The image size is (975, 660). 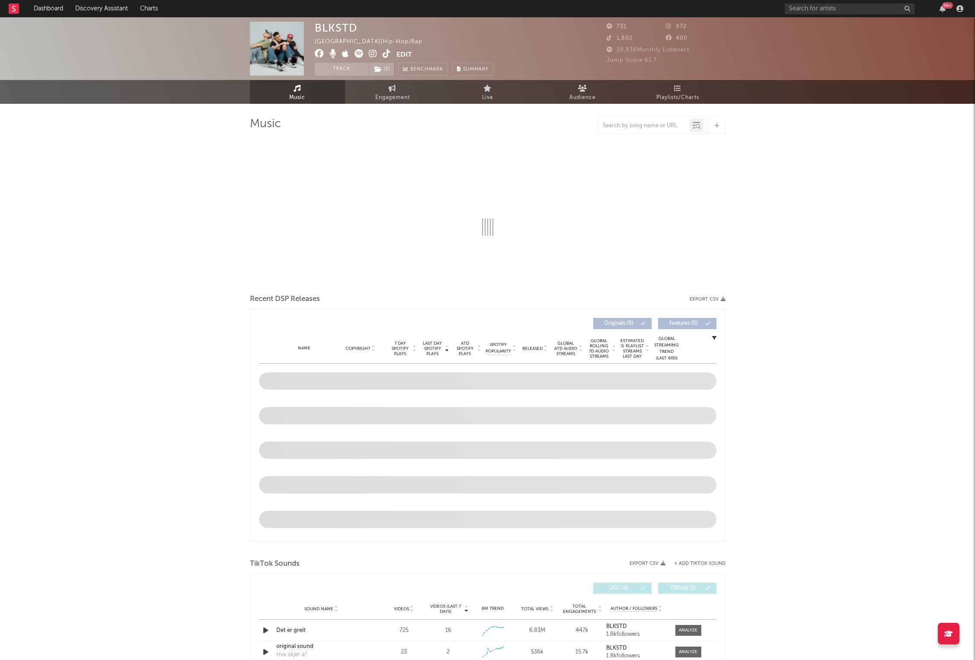 I want to click on span: UGC ( 4 ), so click(x=619, y=588).